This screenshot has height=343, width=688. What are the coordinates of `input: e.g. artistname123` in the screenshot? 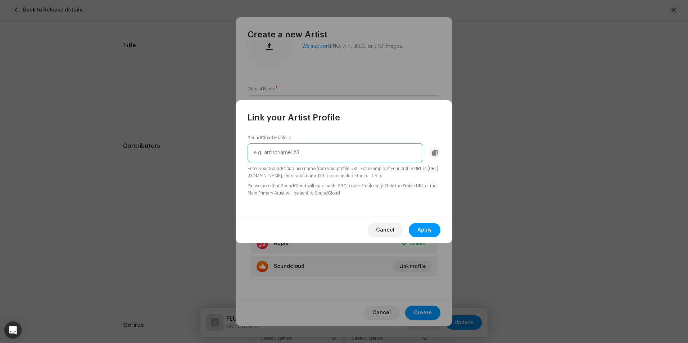 It's located at (335, 153).